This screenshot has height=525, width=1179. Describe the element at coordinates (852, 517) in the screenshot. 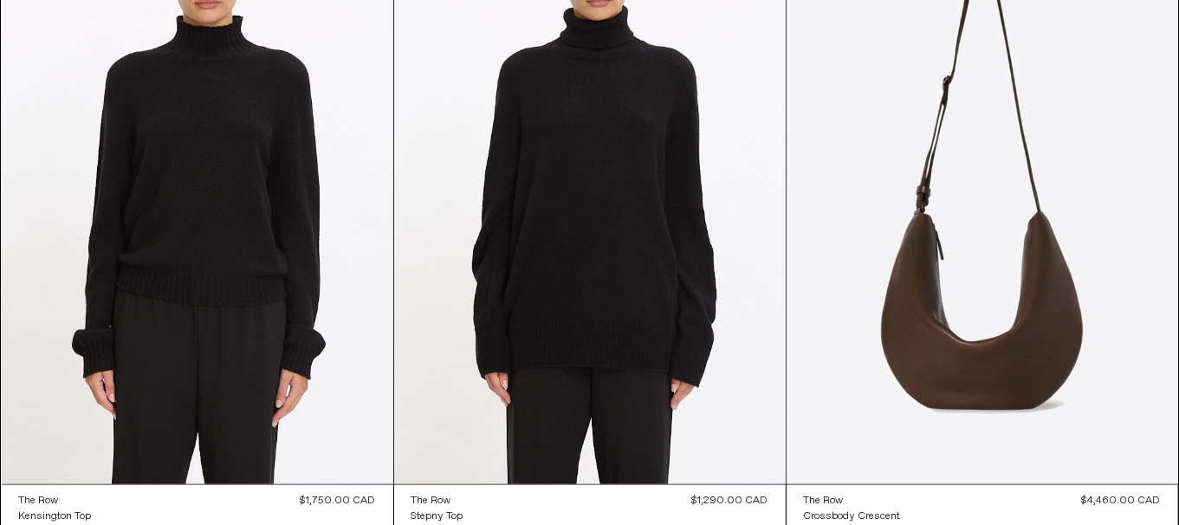

I see `div: Crossbody Crescent` at that location.